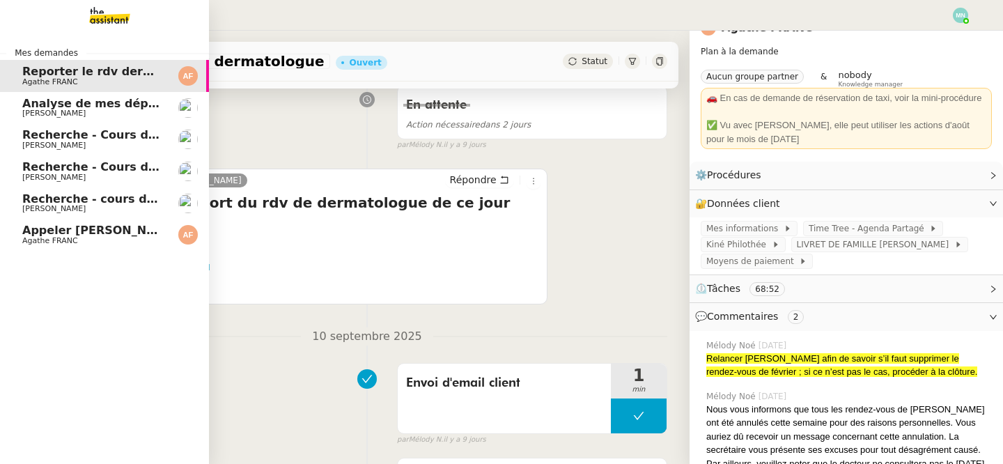  Describe the element at coordinates (436, 105) in the screenshot. I see `span: En attente` at that location.